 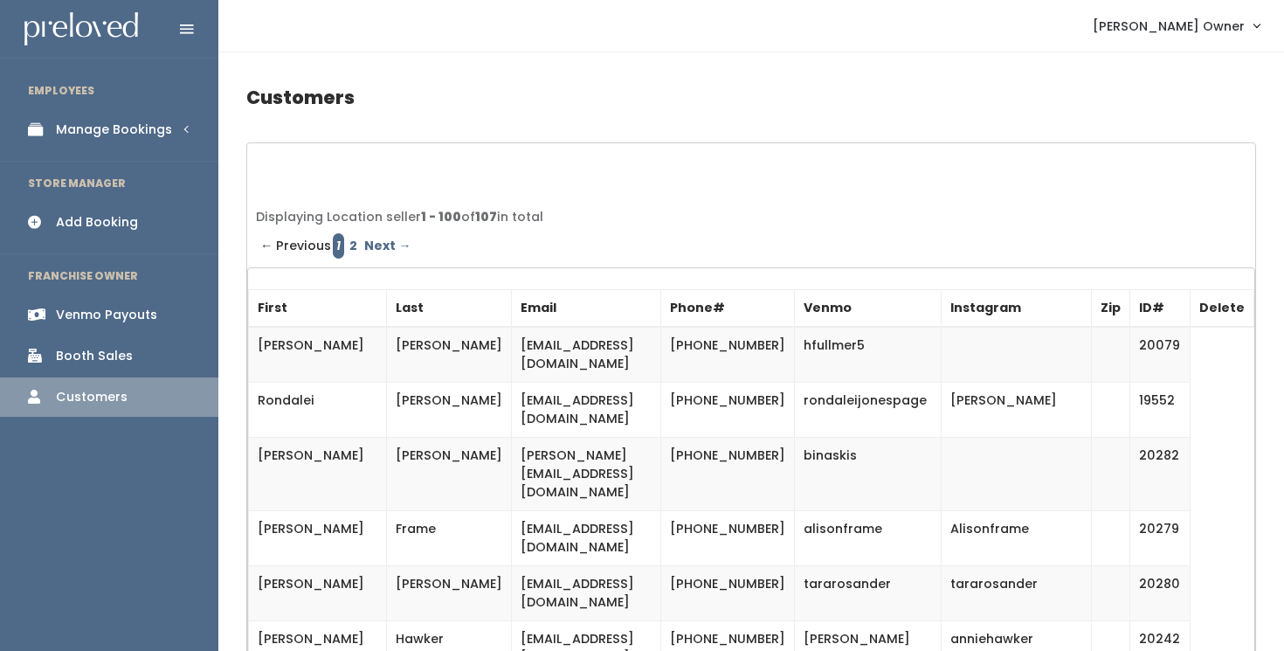 What do you see at coordinates (1159, 410) in the screenshot?
I see `td: 19552` at bounding box center [1159, 410].